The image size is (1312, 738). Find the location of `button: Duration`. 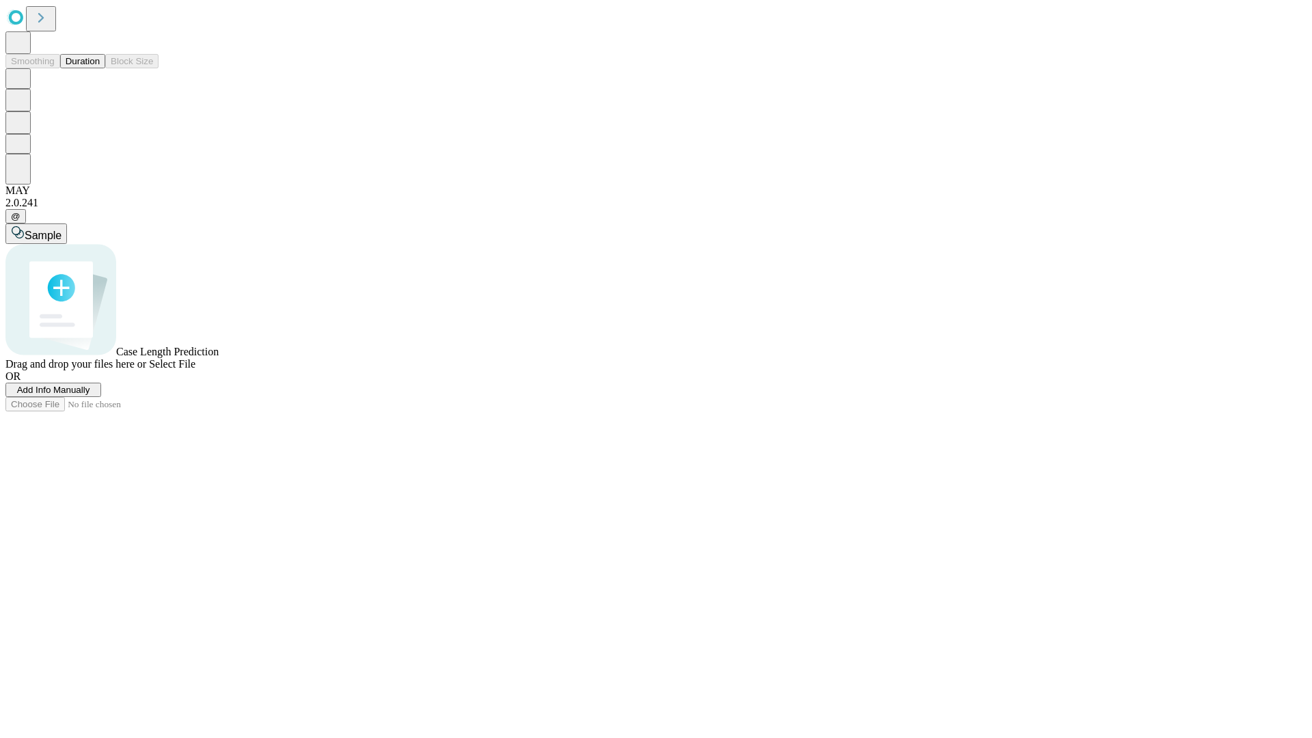

button: Duration is located at coordinates (83, 61).